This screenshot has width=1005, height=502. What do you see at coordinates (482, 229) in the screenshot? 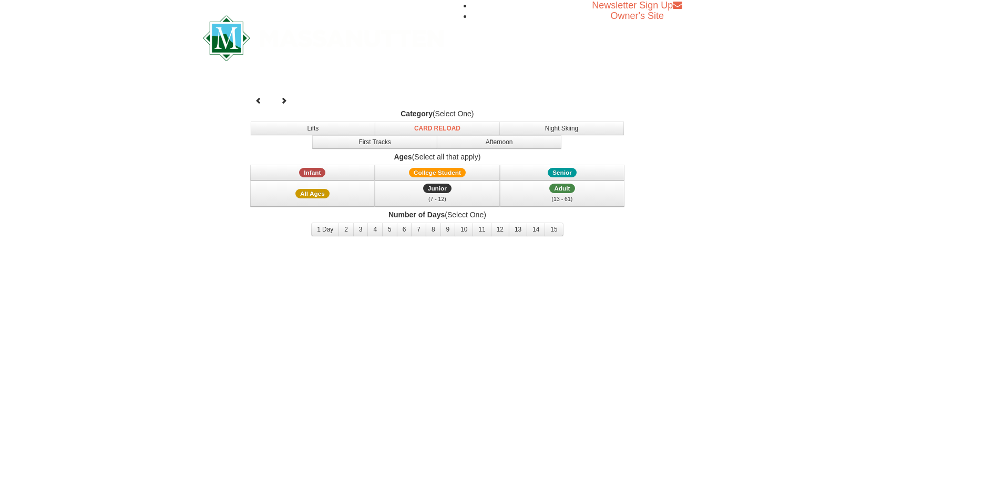
I see `button: 11` at bounding box center [482, 229].